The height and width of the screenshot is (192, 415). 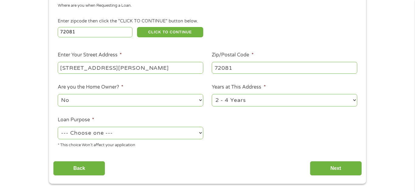 What do you see at coordinates (232, 55) in the screenshot?
I see `label: Zip/Postal Code` at bounding box center [232, 55].